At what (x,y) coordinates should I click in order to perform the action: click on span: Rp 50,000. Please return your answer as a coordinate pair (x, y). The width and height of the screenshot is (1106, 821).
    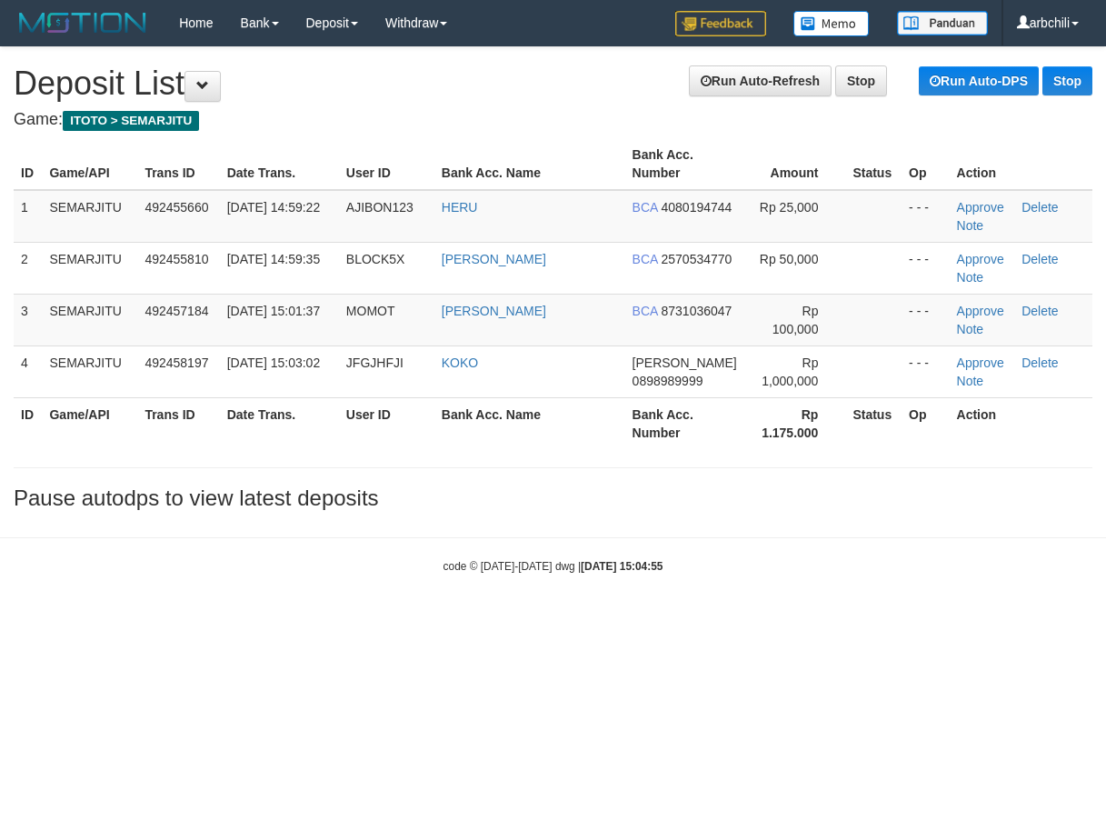
    Looking at the image, I should click on (789, 259).